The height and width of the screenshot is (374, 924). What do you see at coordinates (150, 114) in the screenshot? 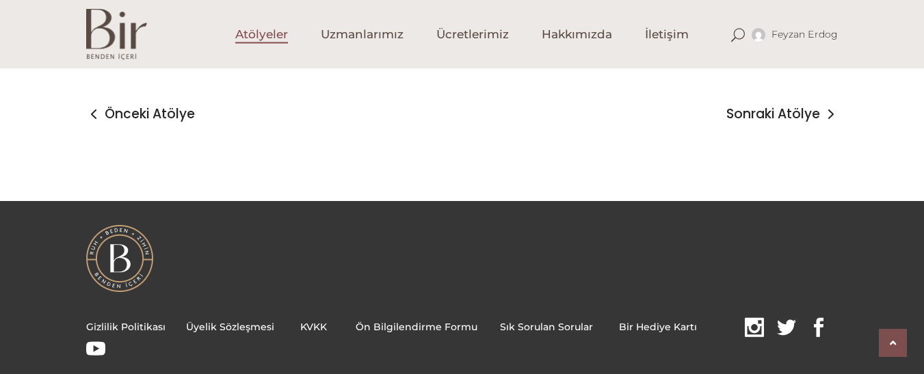
I see `span: Önceki Atölye` at bounding box center [150, 114].